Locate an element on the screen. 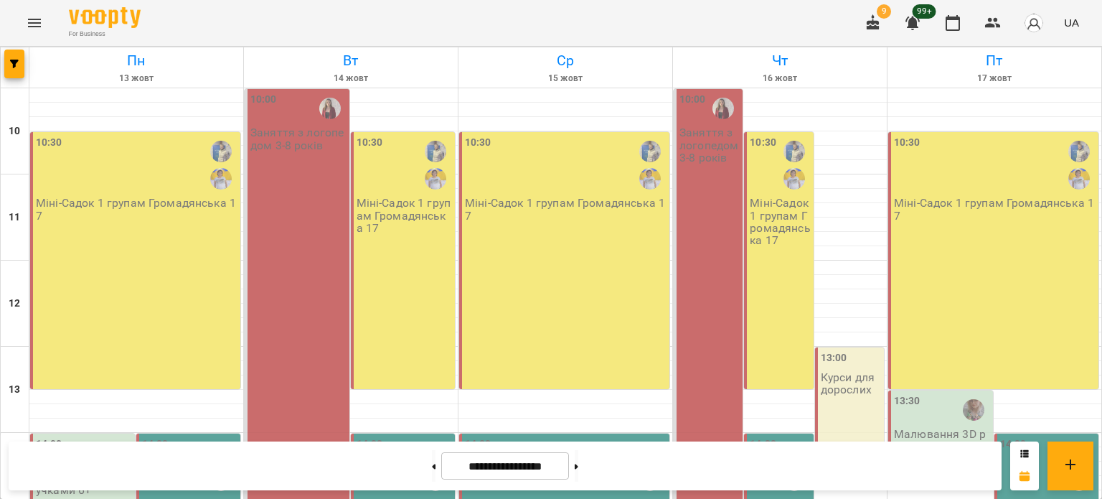 The image size is (1102, 499). h6: 17 жовт is located at coordinates (995, 78).